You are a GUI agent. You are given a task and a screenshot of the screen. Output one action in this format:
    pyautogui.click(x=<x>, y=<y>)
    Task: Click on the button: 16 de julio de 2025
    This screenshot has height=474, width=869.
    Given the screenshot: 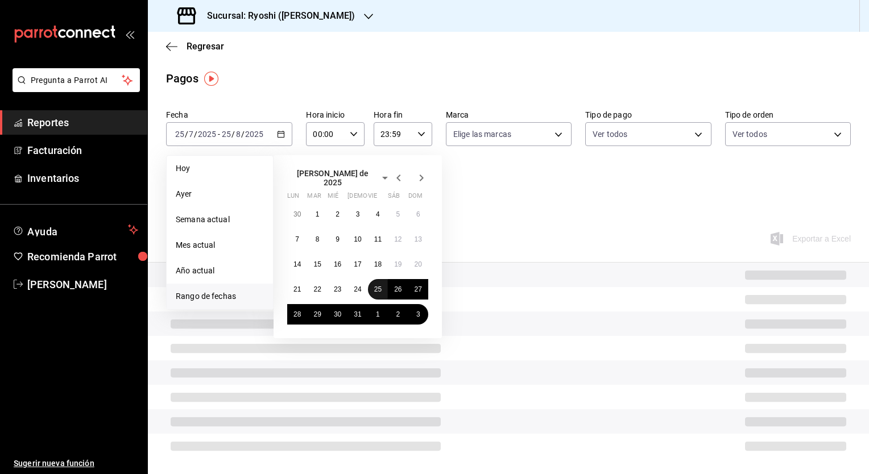 What is the action you would take?
    pyautogui.click(x=337, y=265)
    